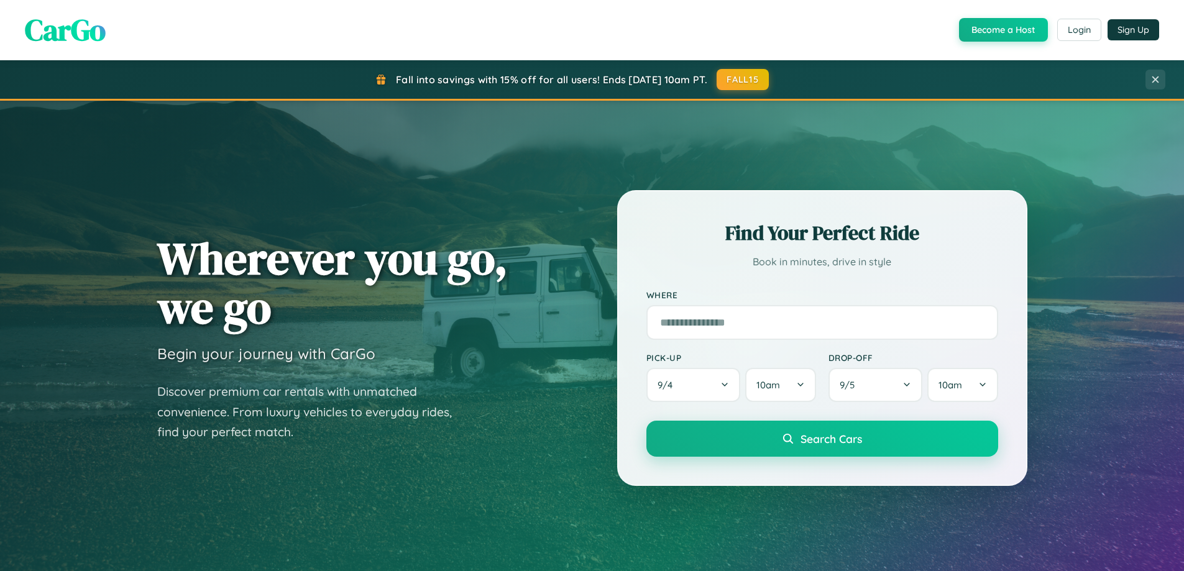 Image resolution: width=1184 pixels, height=571 pixels. I want to click on button: 9/4, so click(693, 385).